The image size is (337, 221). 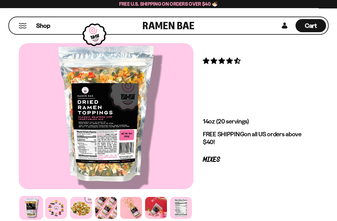 What do you see at coordinates (43, 26) in the screenshot?
I see `a: Shop` at bounding box center [43, 26].